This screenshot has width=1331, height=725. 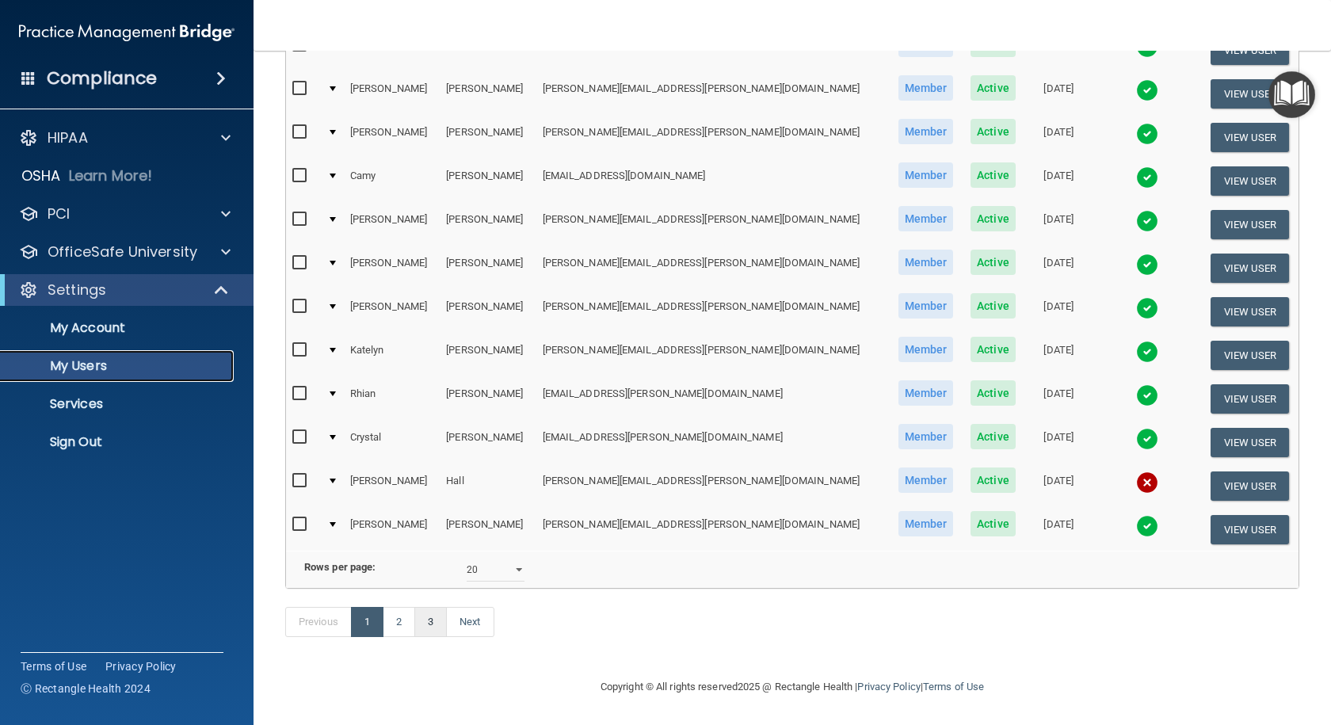 I want to click on div: Copyright © All rights reserved 2025 @ Rectangle Health | |, so click(x=792, y=687).